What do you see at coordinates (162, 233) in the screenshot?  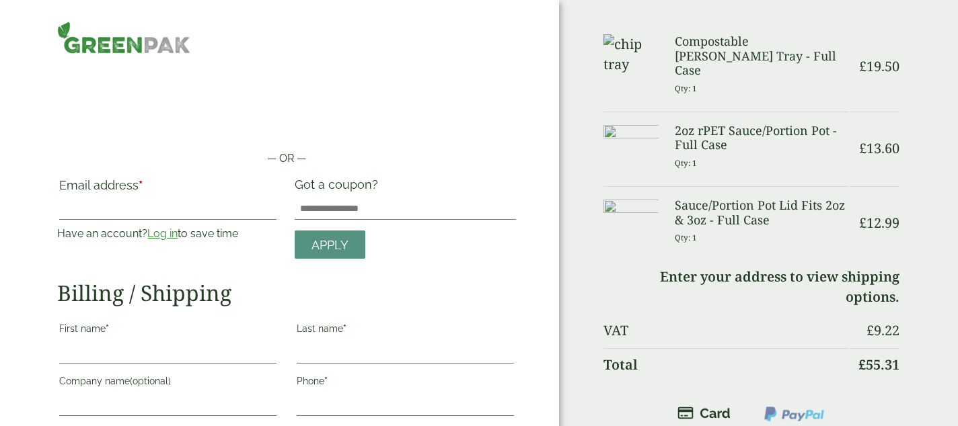 I see `a: Log in` at bounding box center [162, 233].